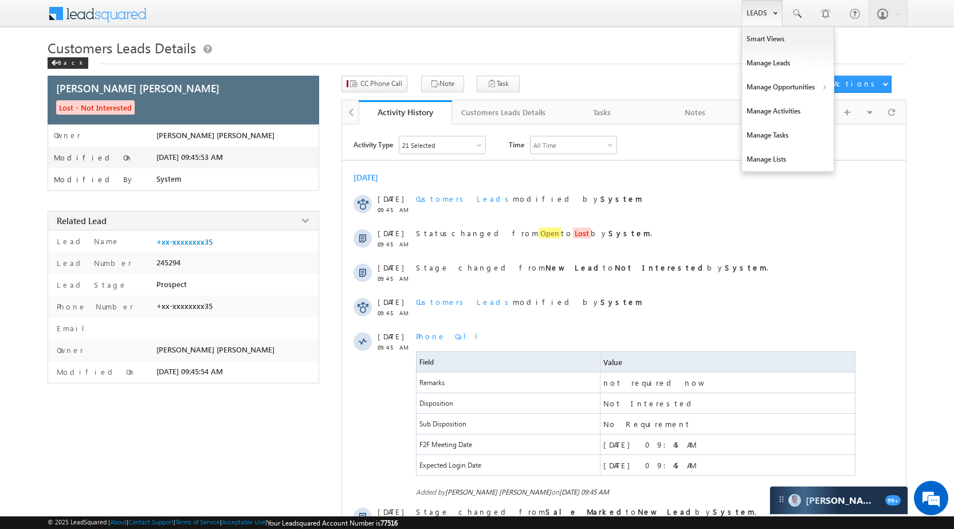 The height and width of the screenshot is (529, 954). I want to click on div: Actions, so click(856, 84).